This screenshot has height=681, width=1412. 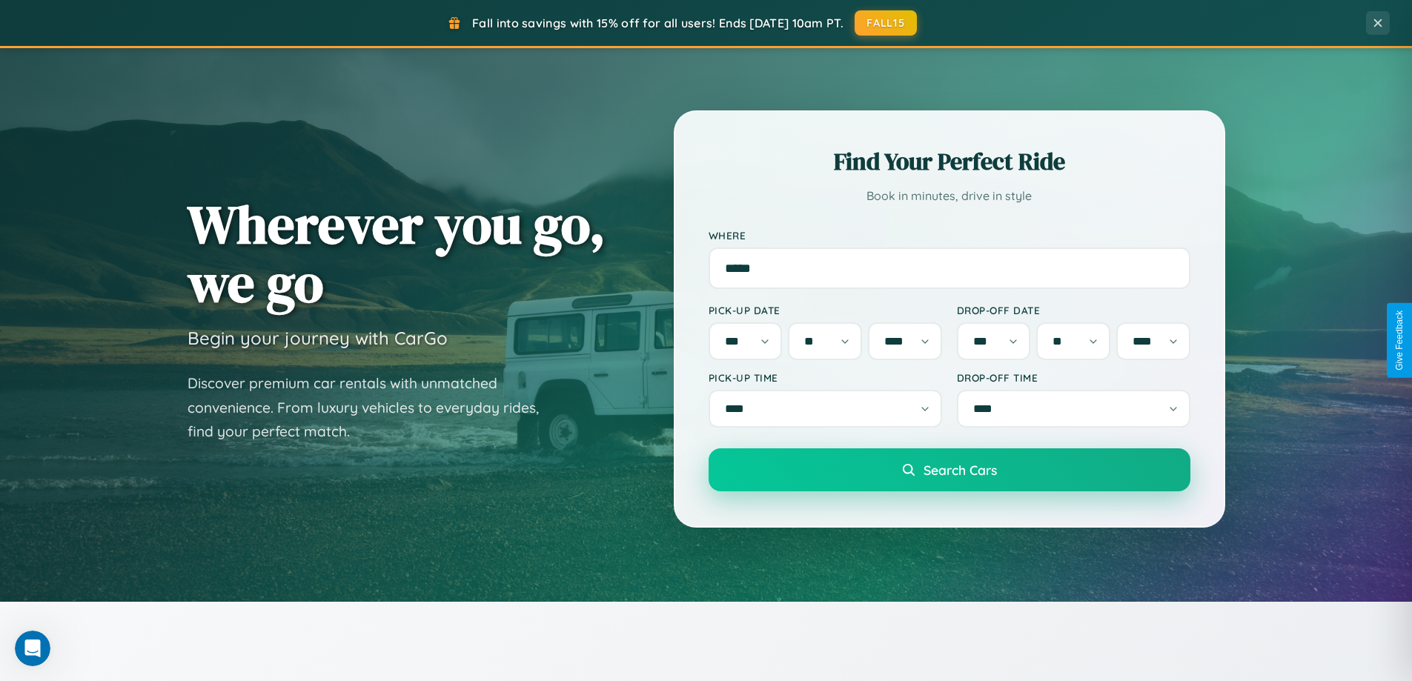 What do you see at coordinates (960, 470) in the screenshot?
I see `span: Search Cars` at bounding box center [960, 470].